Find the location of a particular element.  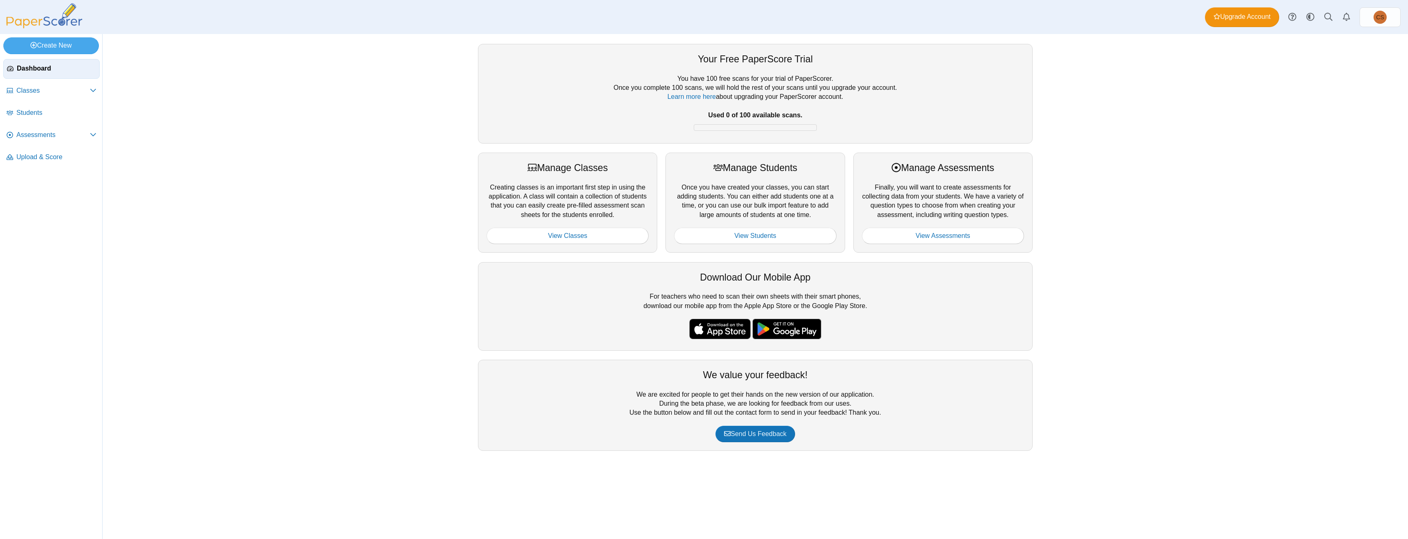

a: Learn more here is located at coordinates (692, 96).